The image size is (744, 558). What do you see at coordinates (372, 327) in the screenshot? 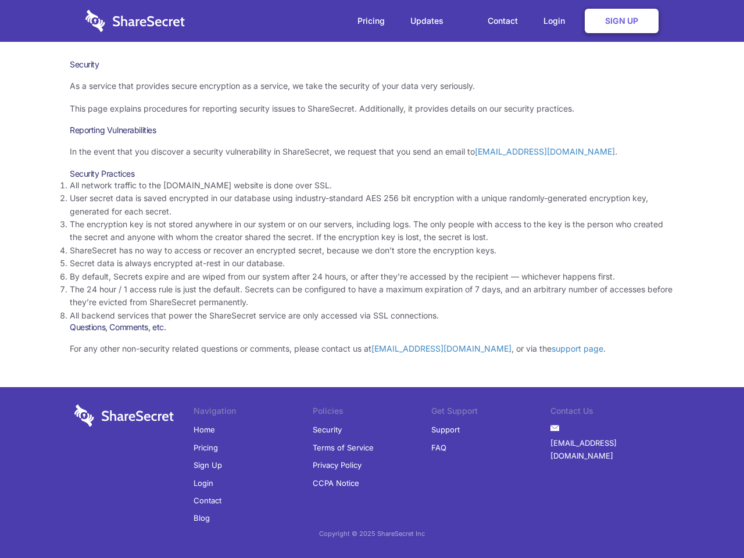
I see `h3: Questions, Comments, etc.` at bounding box center [372, 327].